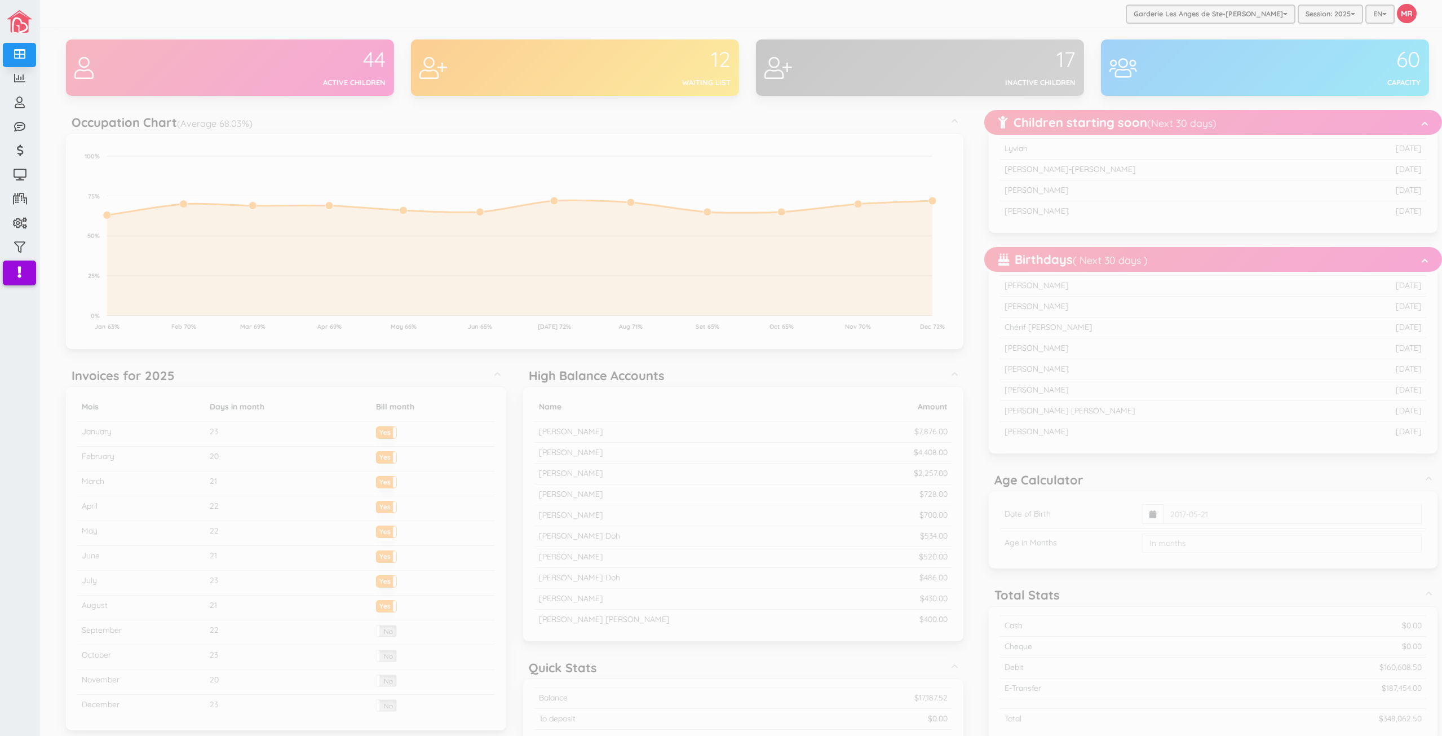 This screenshot has height=736, width=1442. Describe the element at coordinates (134, 459) in the screenshot. I see `td: February` at that location.